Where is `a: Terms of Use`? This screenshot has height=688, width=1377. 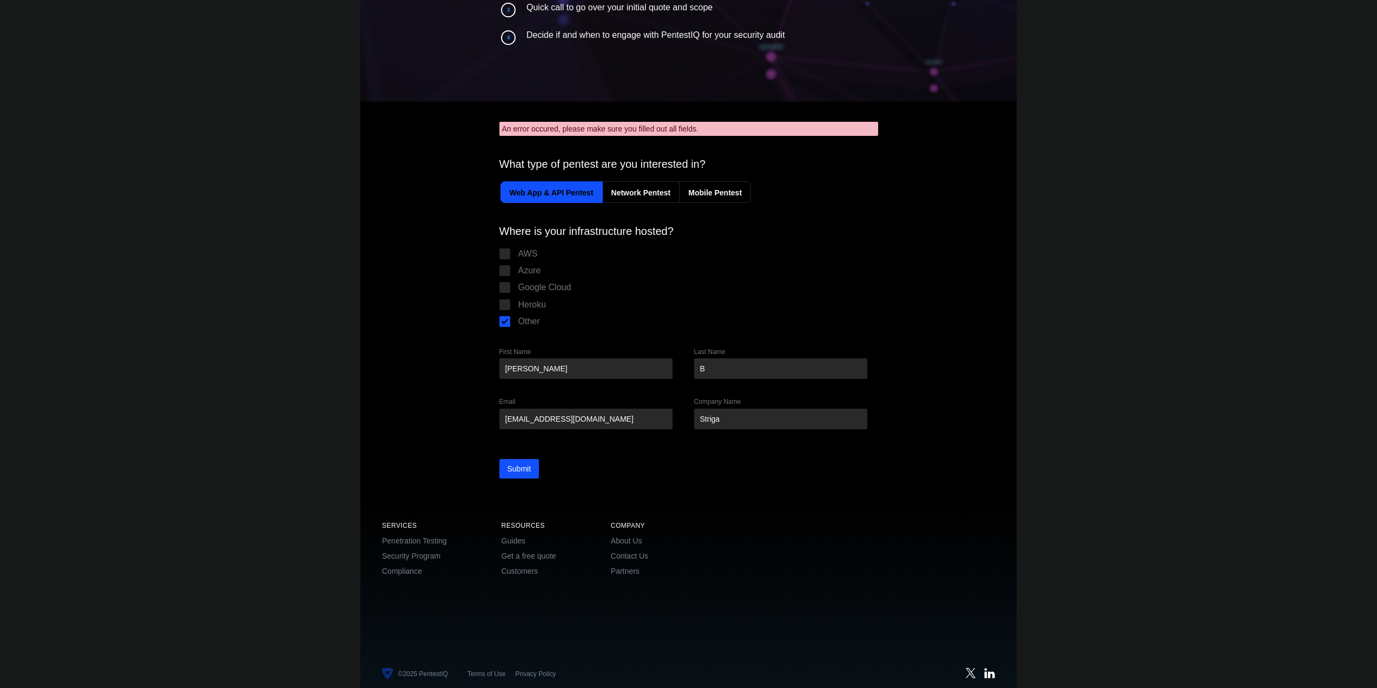
a: Terms of Use is located at coordinates (486, 674).